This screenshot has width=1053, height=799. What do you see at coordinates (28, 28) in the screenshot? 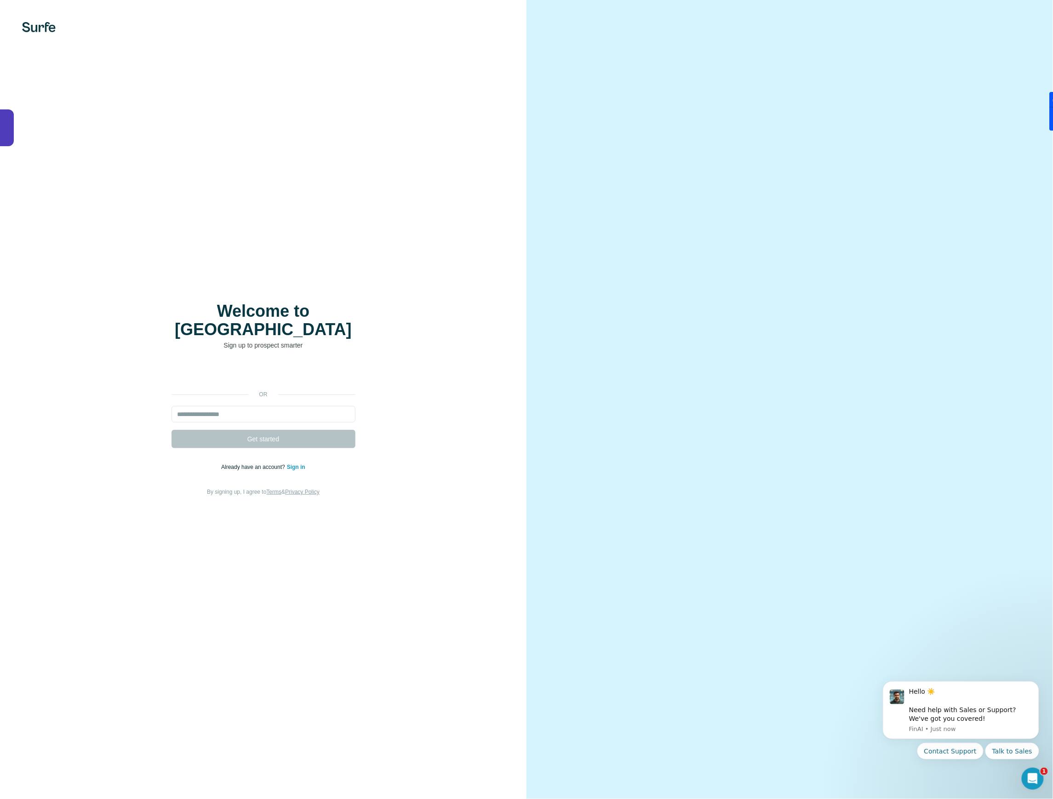
I see `img: Profile image for FinAI` at bounding box center [28, 28].